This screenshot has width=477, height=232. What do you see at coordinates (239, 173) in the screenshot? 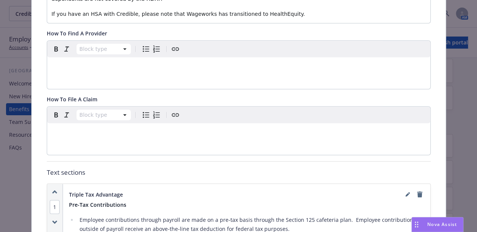
I see `p: Text sections` at bounding box center [239, 173].